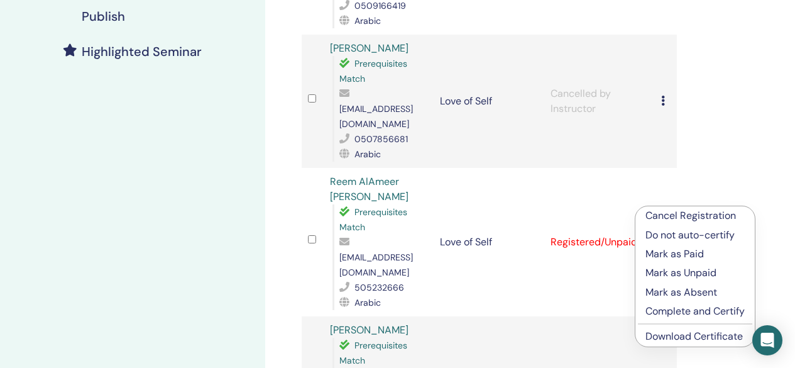  I want to click on span: 0507856681, so click(381, 139).